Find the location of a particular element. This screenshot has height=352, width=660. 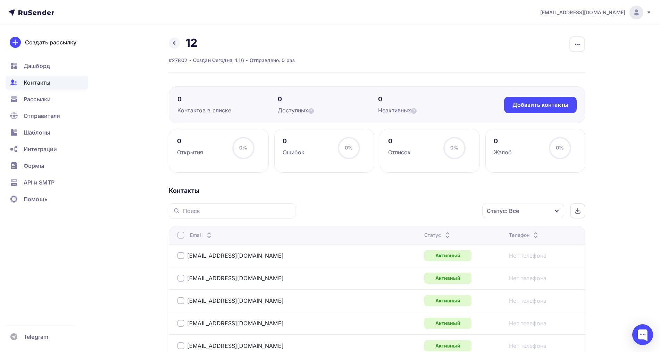

h2: 12 is located at coordinates (191, 43).